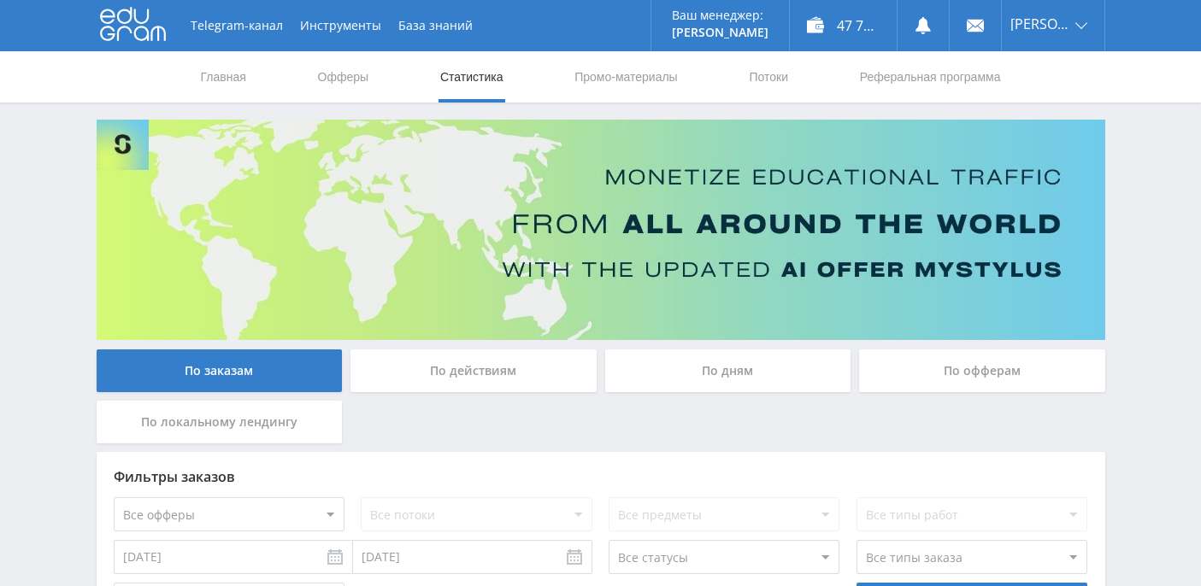 The width and height of the screenshot is (1201, 586). Describe the element at coordinates (344, 77) in the screenshot. I see `a: Офферы` at that location.